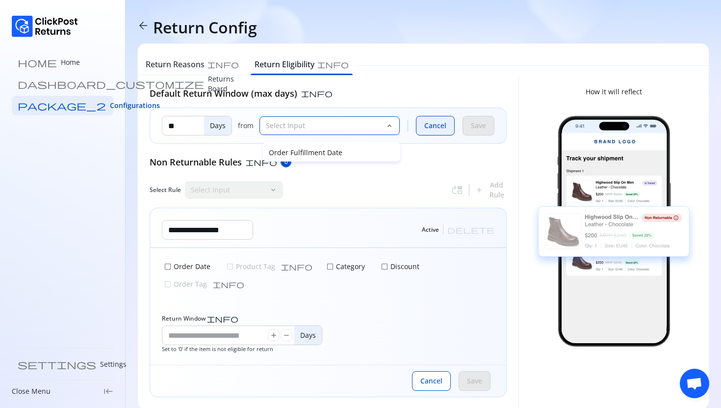 Image resolution: width=721 pixels, height=408 pixels. What do you see at coordinates (694, 383) in the screenshot?
I see `div: Open chat` at bounding box center [694, 383].